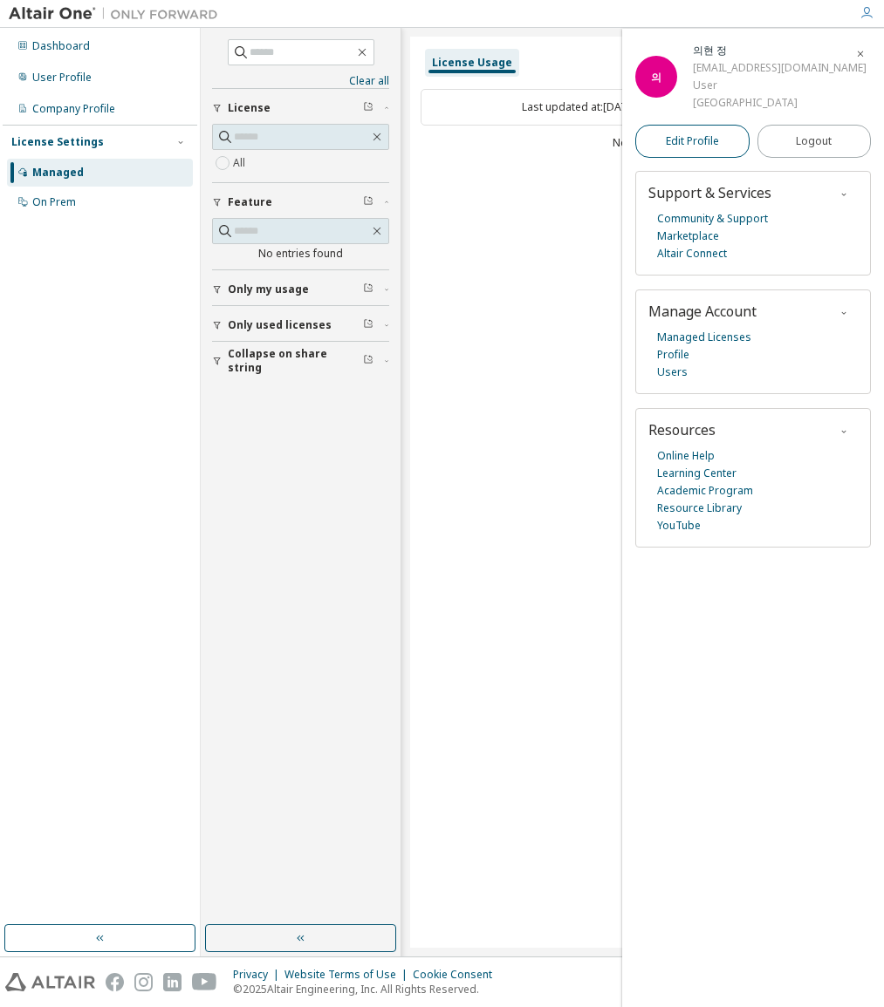 The height and width of the screenshot is (1007, 884). What do you see at coordinates (679, 526) in the screenshot?
I see `a: YouTube` at bounding box center [679, 526].